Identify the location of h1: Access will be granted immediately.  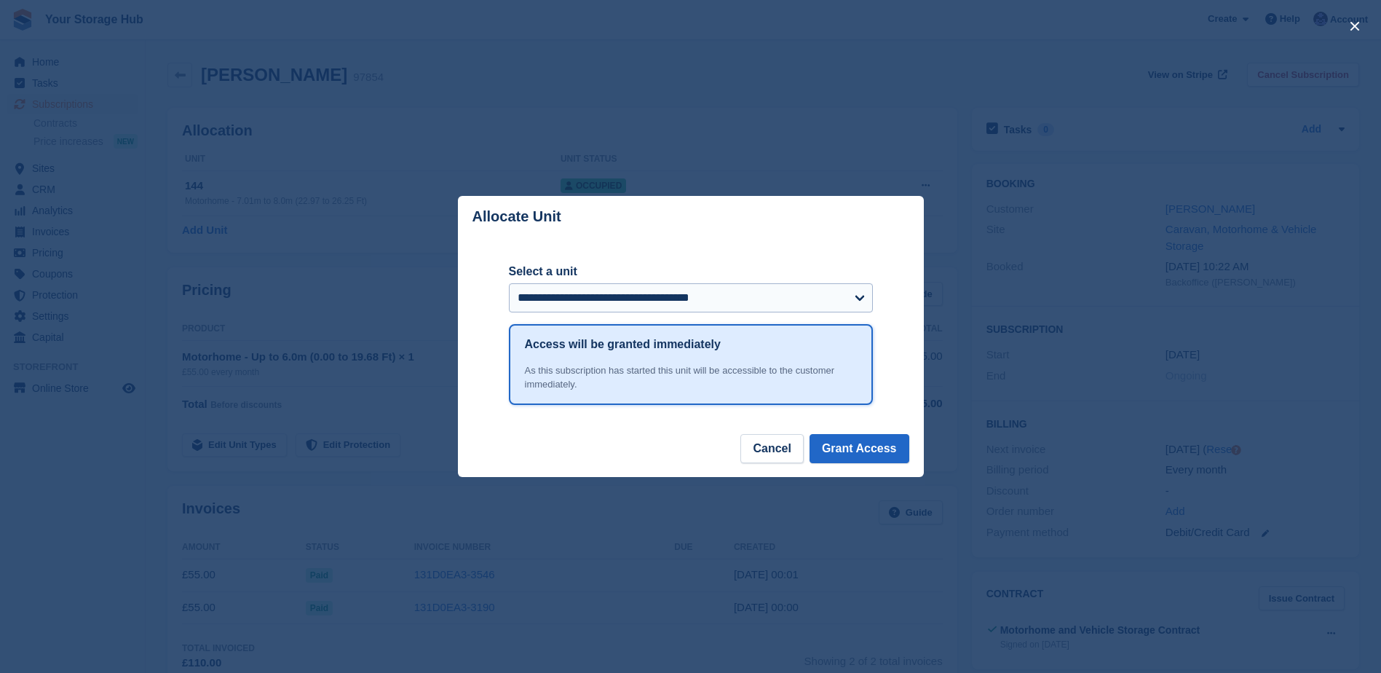
(622, 344).